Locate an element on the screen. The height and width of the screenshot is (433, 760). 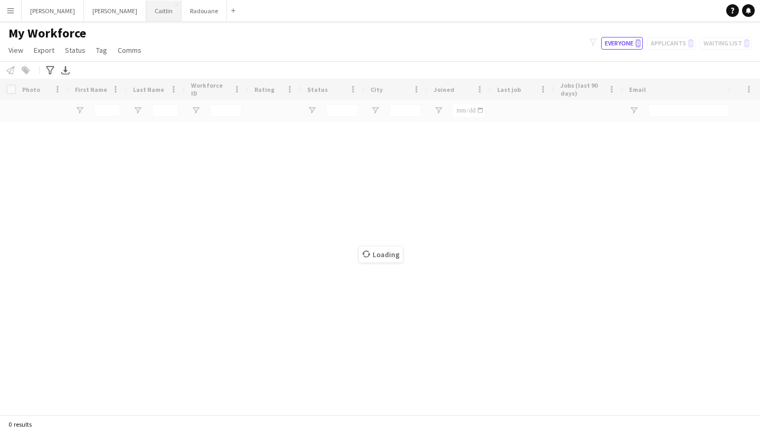
span: Export is located at coordinates (44, 50).